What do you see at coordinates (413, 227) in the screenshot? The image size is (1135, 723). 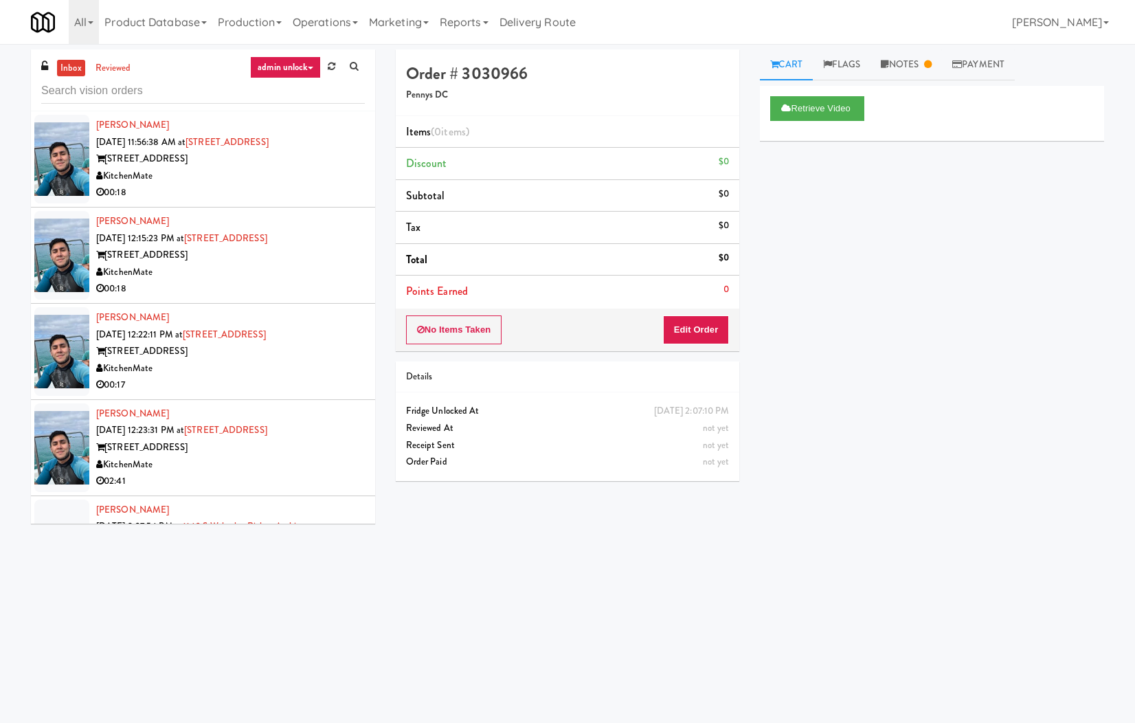 I see `span: Tax` at bounding box center [413, 227].